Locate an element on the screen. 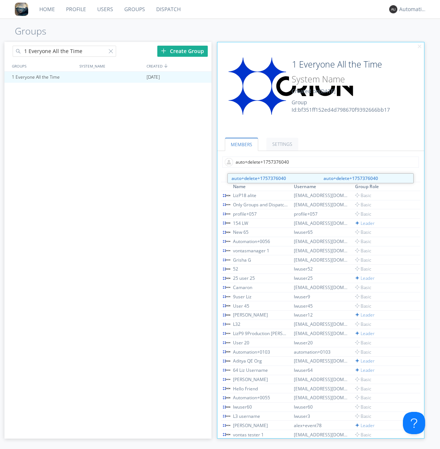 The height and width of the screenshot is (449, 440). div: alex+event78 is located at coordinates (322, 425).